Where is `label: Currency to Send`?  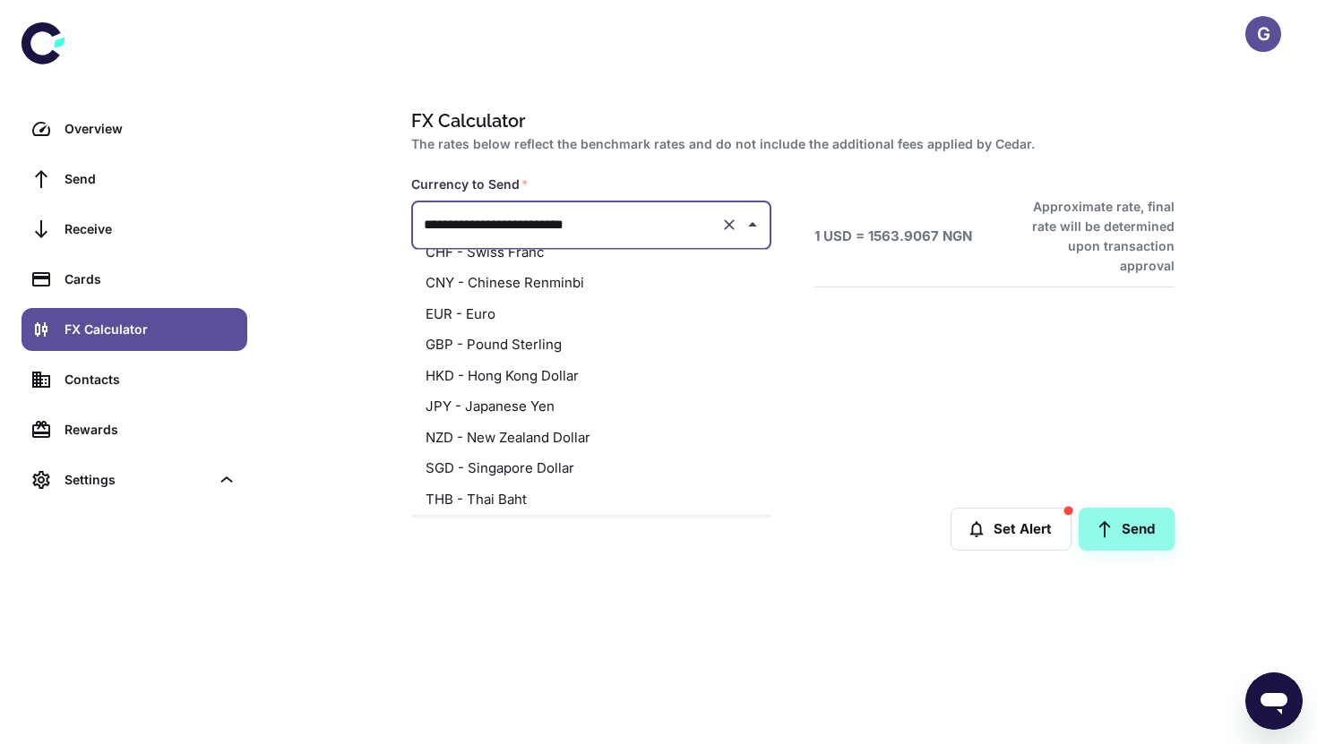
label: Currency to Send is located at coordinates (469, 185).